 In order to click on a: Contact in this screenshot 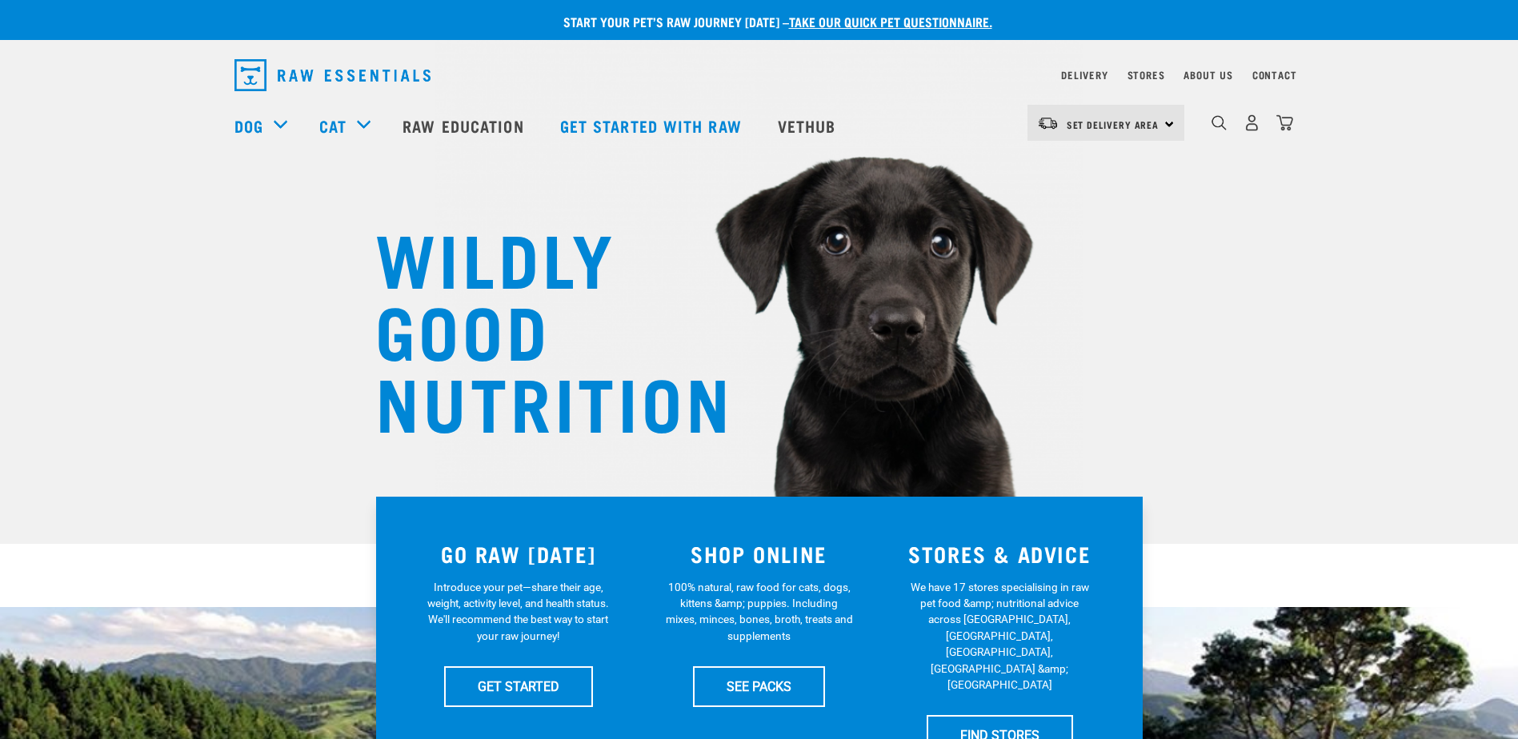, I will do `click(1274, 74)`.